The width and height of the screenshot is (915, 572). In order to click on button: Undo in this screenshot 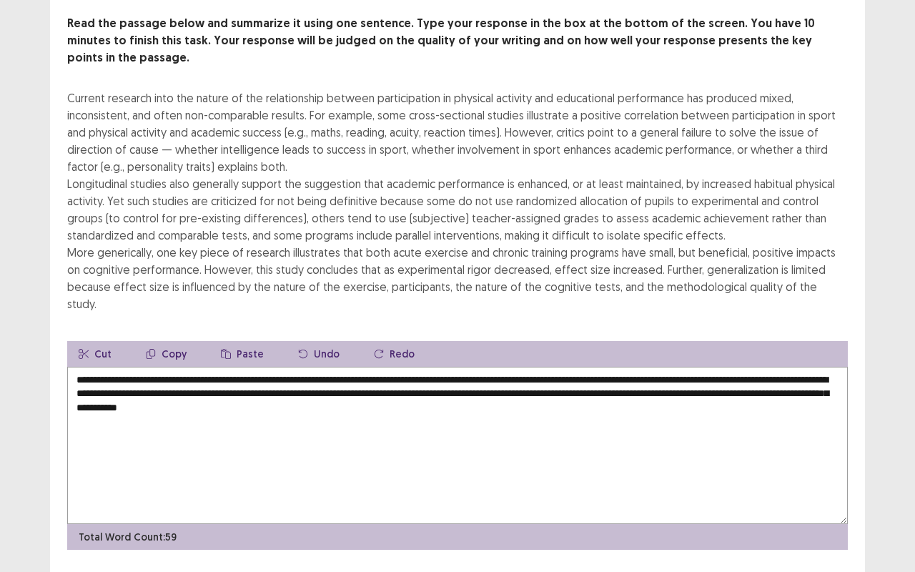, I will do `click(319, 354)`.